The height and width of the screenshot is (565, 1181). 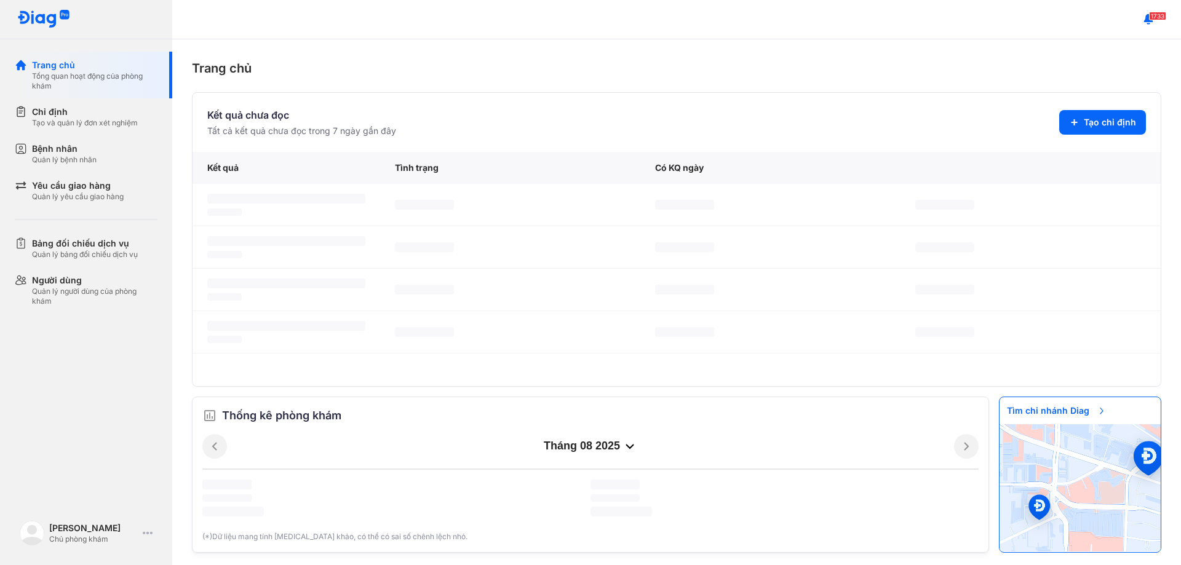 What do you see at coordinates (85, 244) in the screenshot?
I see `div: Bảng đối chiếu dịch vụ` at bounding box center [85, 244].